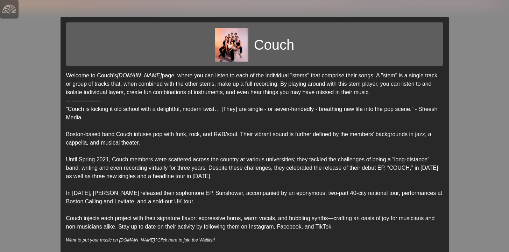 The height and width of the screenshot is (252, 509). What do you see at coordinates (255, 151) in the screenshot?
I see `p: Welcome to Couch's page, where you can listen to each of the individual "stems" that comprise the...` at bounding box center [255, 151].